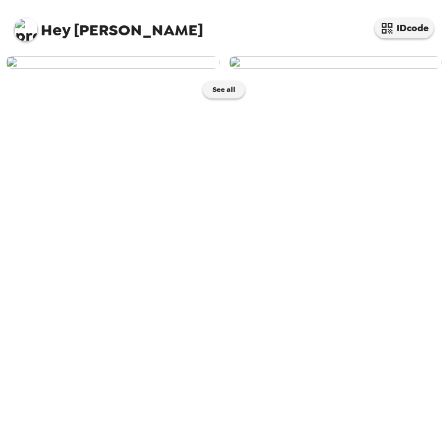  What do you see at coordinates (113, 63) in the screenshot?
I see `img: user-281753` at bounding box center [113, 63].